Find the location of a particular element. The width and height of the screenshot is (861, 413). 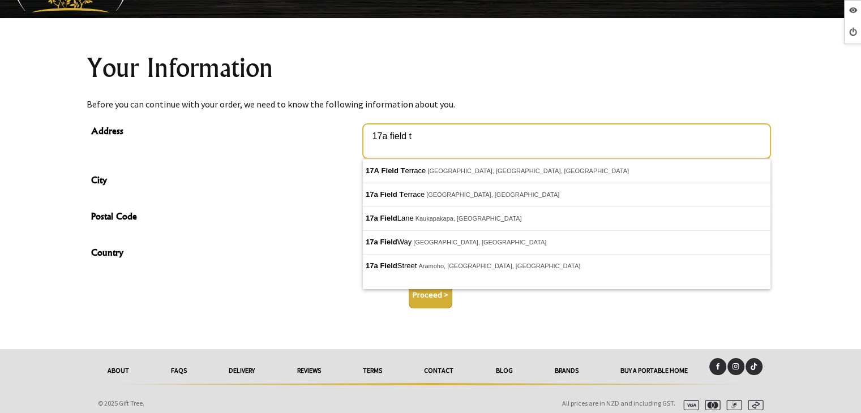

a: FAQs is located at coordinates (179, 371).